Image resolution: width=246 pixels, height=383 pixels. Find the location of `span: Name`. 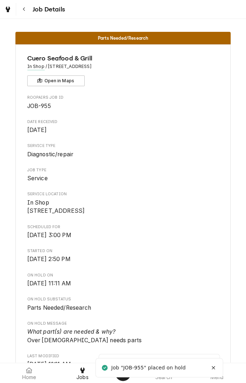

span: Name is located at coordinates (123, 58).